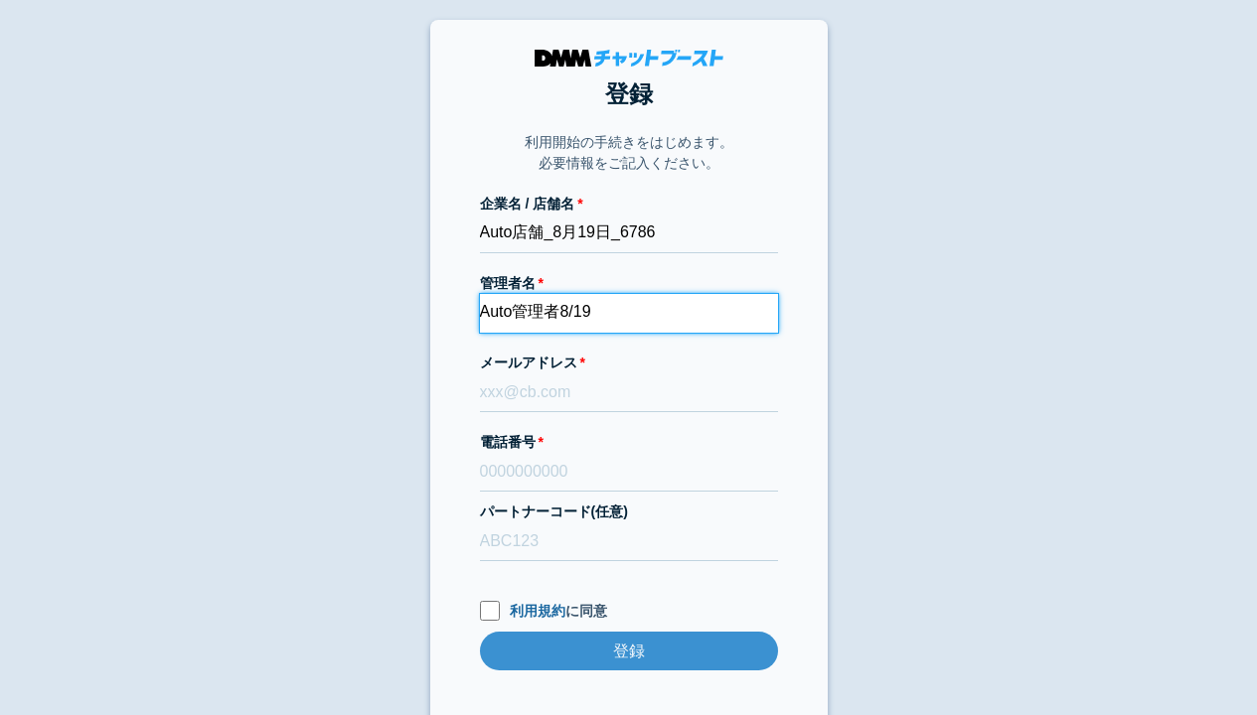 The height and width of the screenshot is (715, 1257). What do you see at coordinates (629, 58) in the screenshot?
I see `img: DMMチャットブースト` at bounding box center [629, 58].